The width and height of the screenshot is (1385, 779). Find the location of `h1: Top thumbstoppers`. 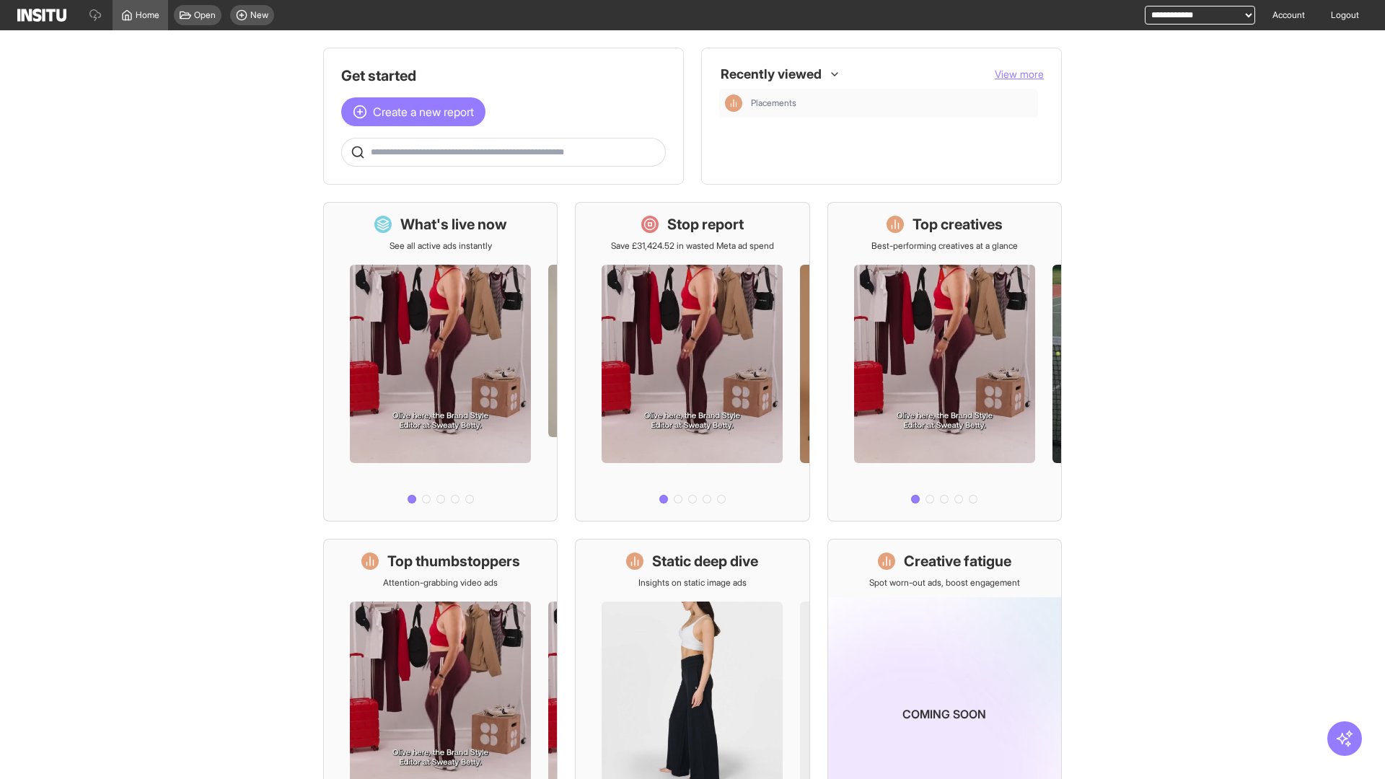

h1: Top thumbstoppers is located at coordinates (454, 561).